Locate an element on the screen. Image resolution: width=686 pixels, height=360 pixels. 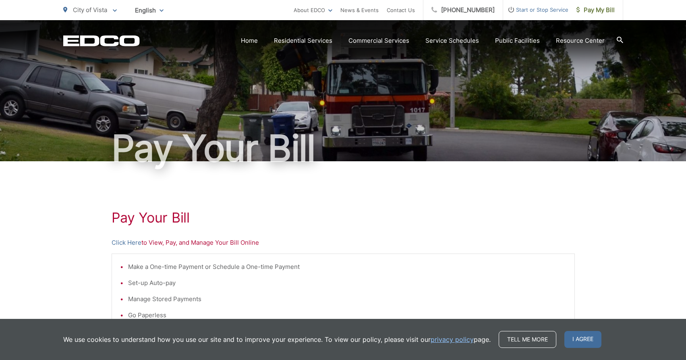
a: Public Facilities is located at coordinates (517, 41).